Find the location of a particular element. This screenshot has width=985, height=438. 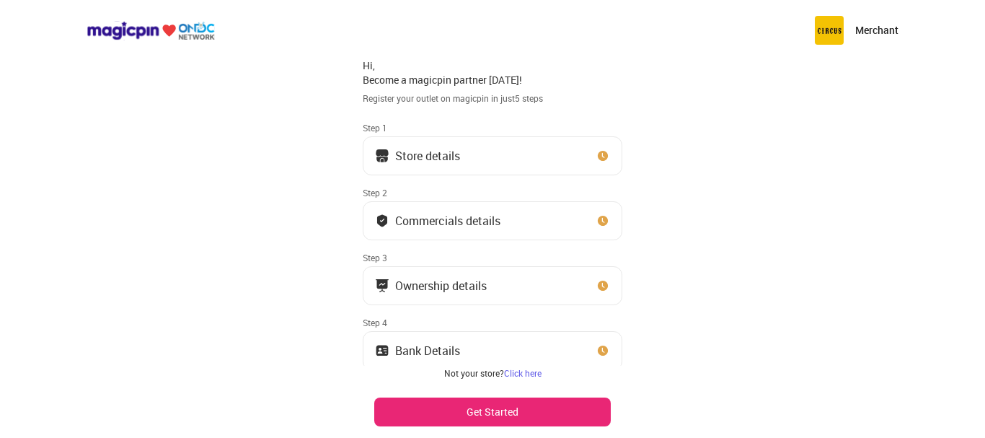

img: bank_details_tick.fdc3558c.svg is located at coordinates (382, 221).